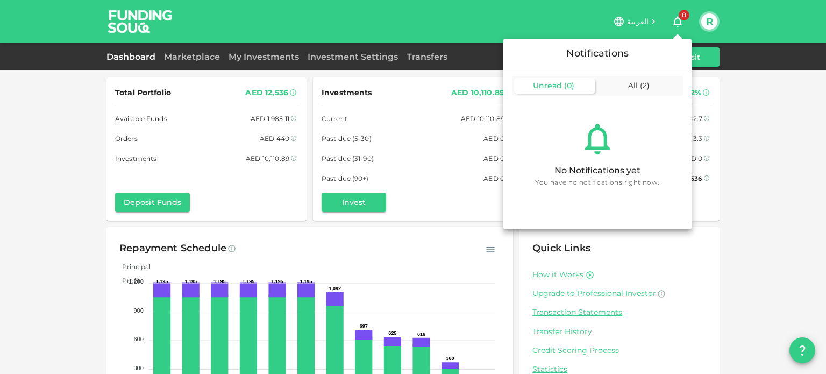  What do you see at coordinates (598, 171) in the screenshot?
I see `div: No Notifications yet` at bounding box center [598, 171].